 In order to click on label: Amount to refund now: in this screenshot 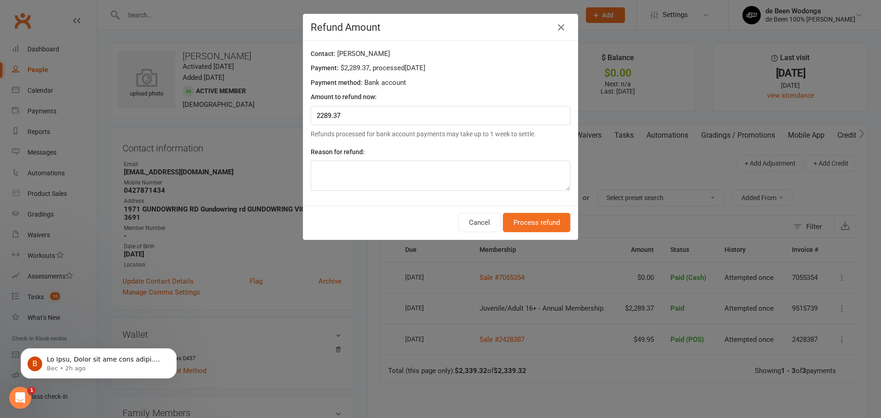, I will do `click(344, 97)`.